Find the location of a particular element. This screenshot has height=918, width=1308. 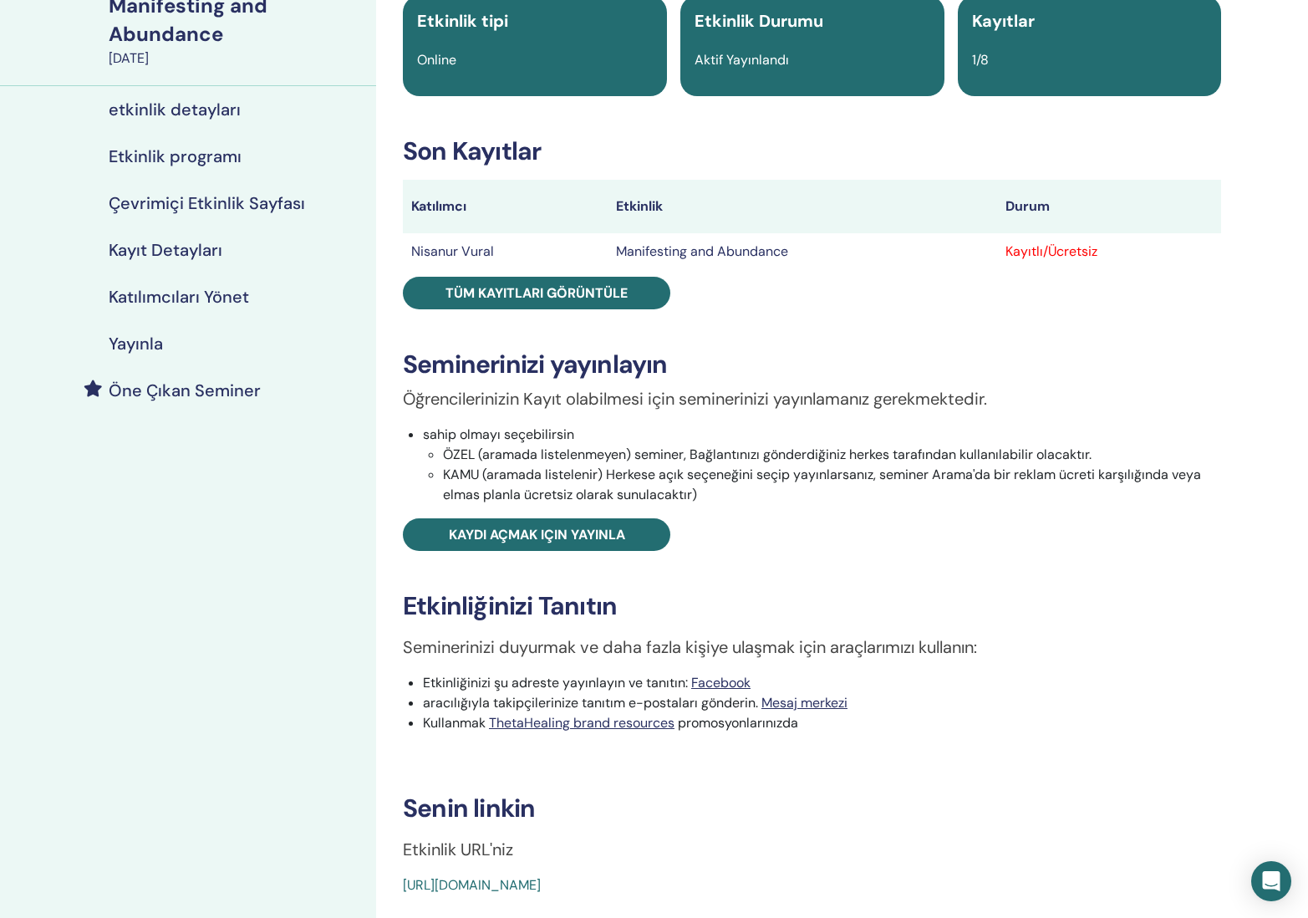

h3: Senin linkin is located at coordinates (812, 808).